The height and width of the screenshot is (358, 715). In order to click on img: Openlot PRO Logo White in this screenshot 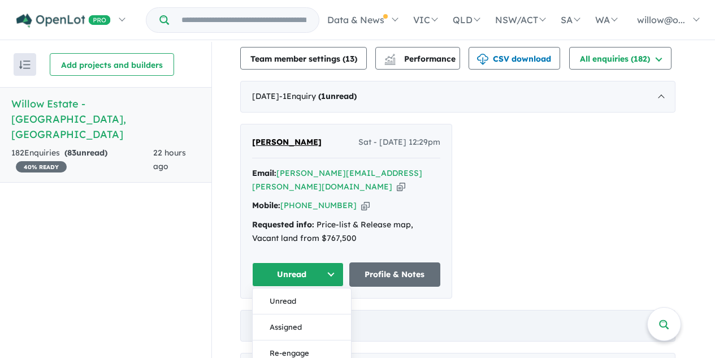, I will do `click(63, 20)`.